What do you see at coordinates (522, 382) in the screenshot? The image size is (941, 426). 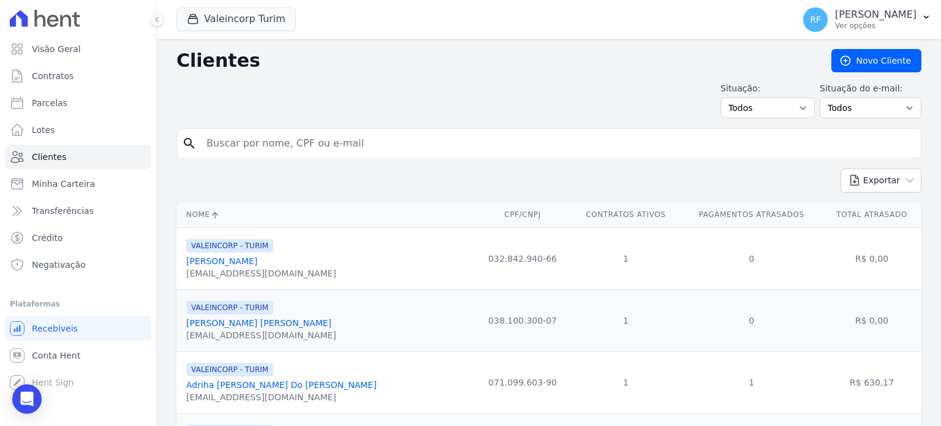 I see `td: 071.099.603-90` at bounding box center [522, 382].